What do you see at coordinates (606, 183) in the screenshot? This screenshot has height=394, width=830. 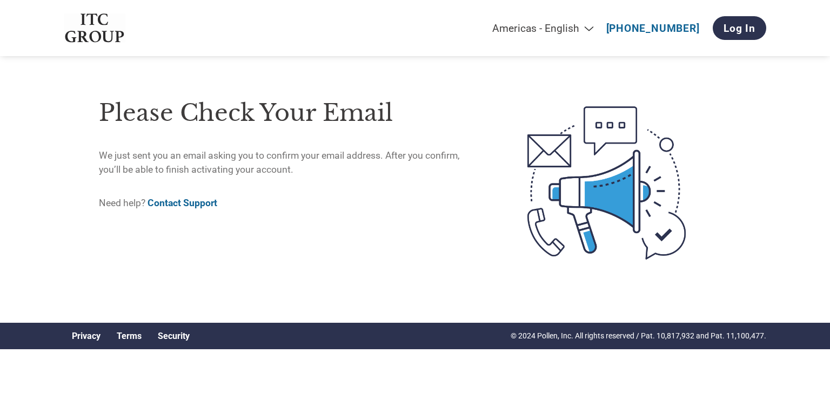 I see `img: open-email` at bounding box center [606, 183].